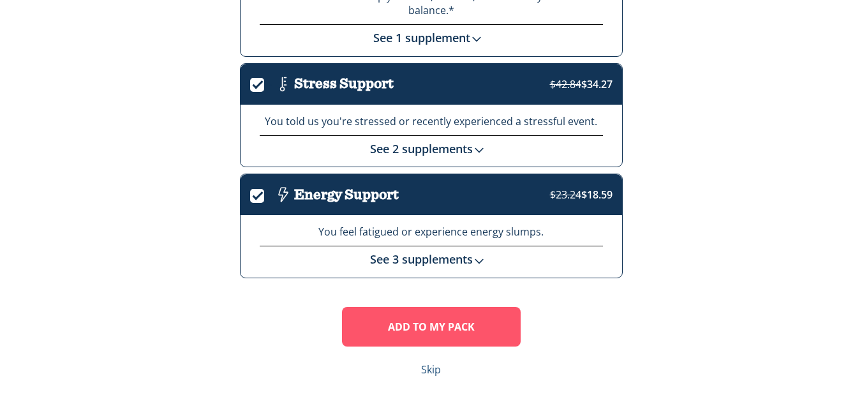 The height and width of the screenshot is (404, 862). What do you see at coordinates (565, 84) in the screenshot?
I see `strike: $42.84` at bounding box center [565, 84].